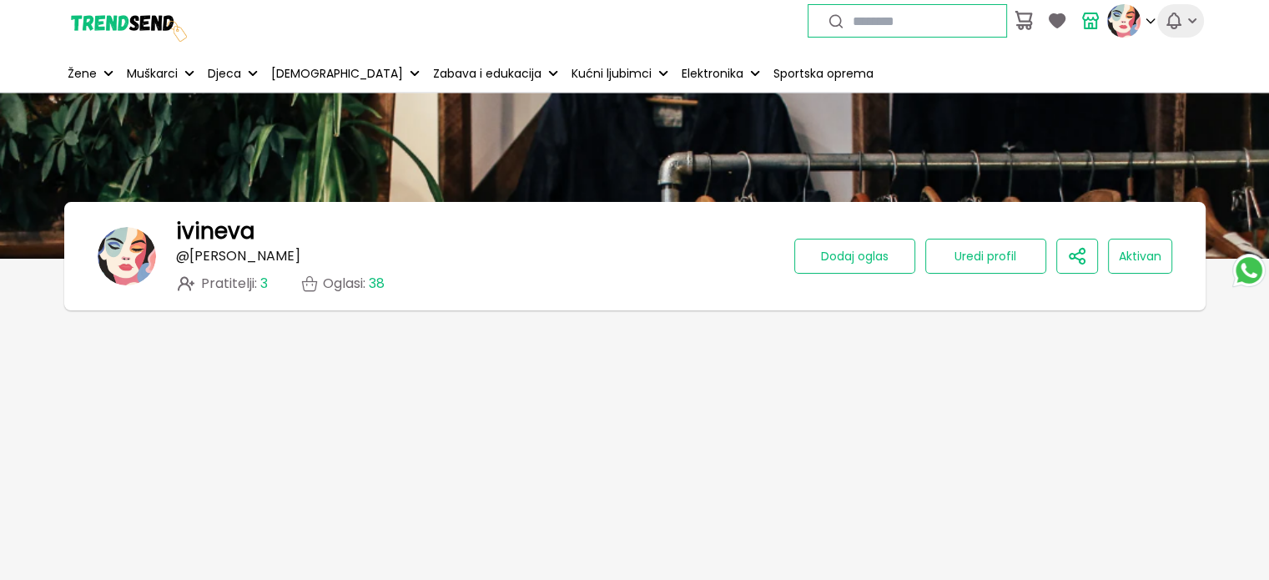 The width and height of the screenshot is (1269, 580). What do you see at coordinates (713, 73) in the screenshot?
I see `p: Elektronika` at bounding box center [713, 73].